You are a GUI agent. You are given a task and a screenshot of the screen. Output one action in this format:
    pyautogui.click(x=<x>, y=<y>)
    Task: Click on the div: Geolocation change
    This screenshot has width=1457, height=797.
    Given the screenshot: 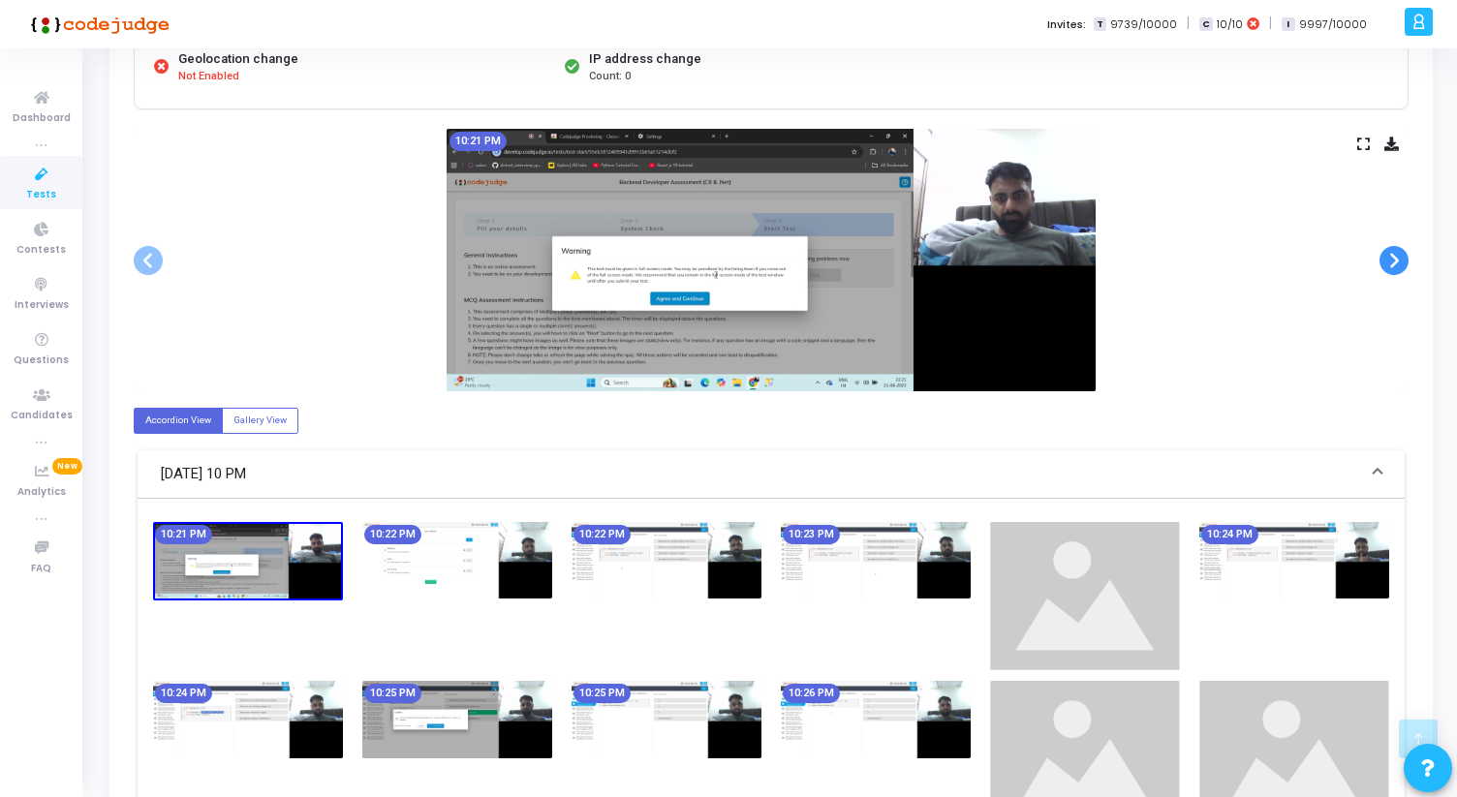 What is the action you would take?
    pyautogui.click(x=238, y=59)
    